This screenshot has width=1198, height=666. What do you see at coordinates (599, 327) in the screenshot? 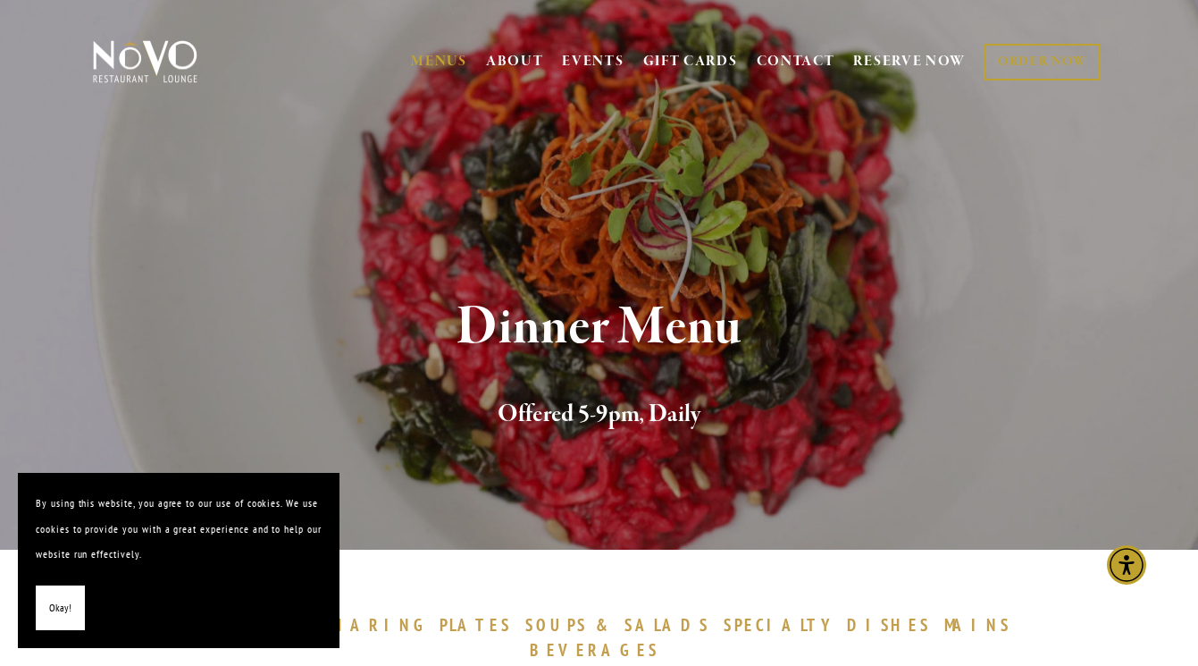
I see `h1: Dinner Menu` at bounding box center [599, 327].